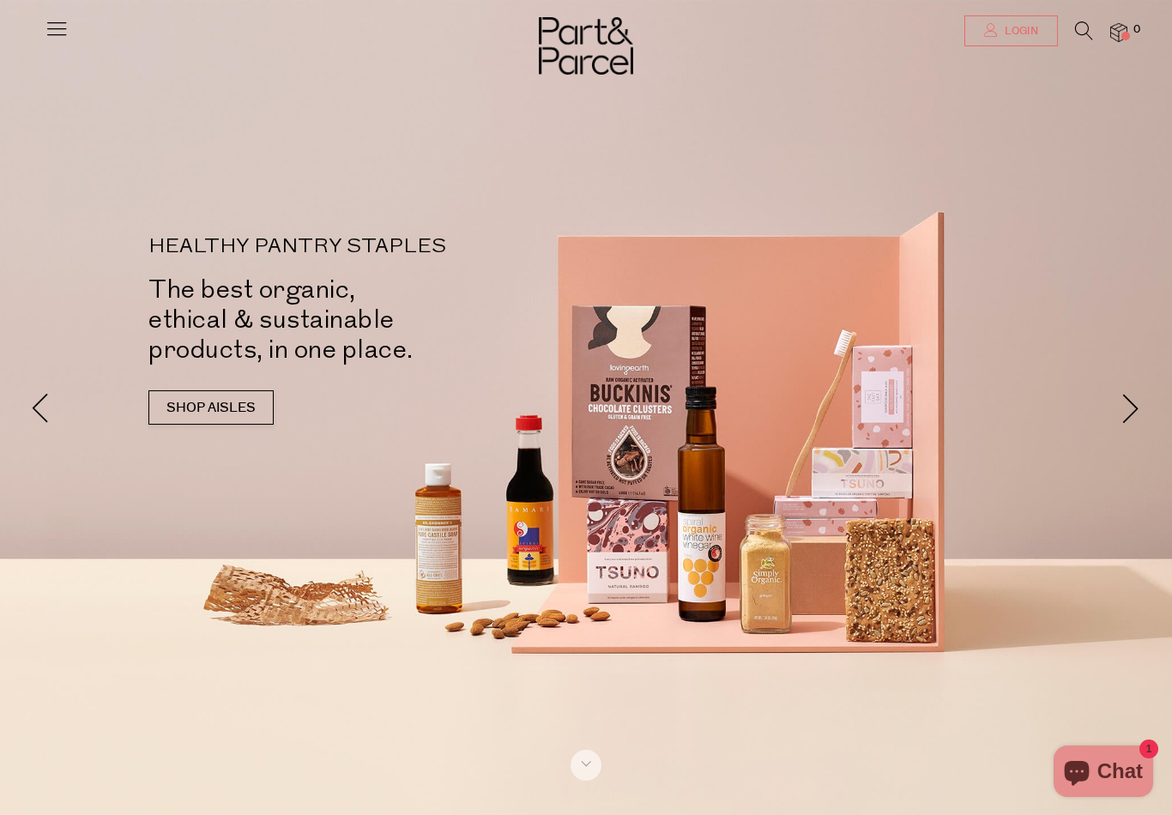 This screenshot has width=1172, height=815. What do you see at coordinates (1119, 32) in the screenshot?
I see `a: 0` at bounding box center [1119, 32].